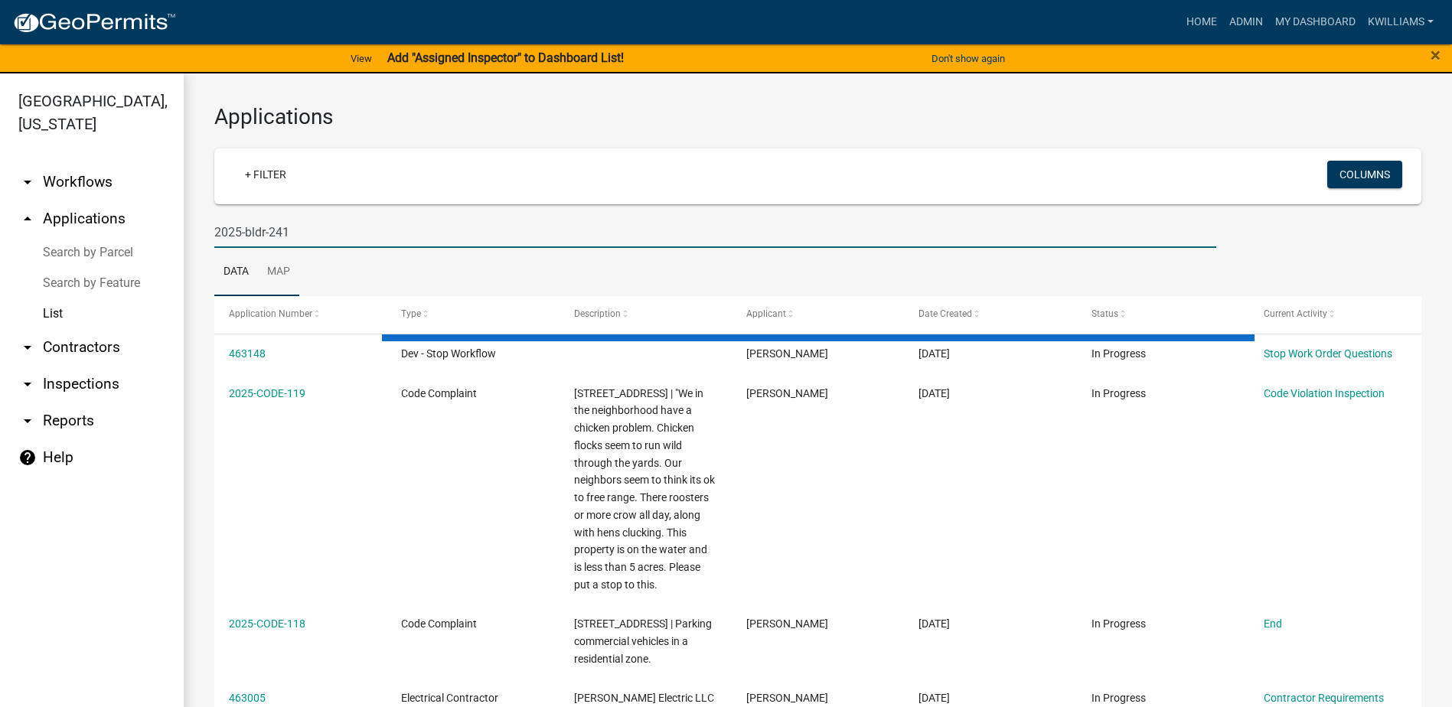 This screenshot has height=707, width=1452. I want to click on a: End, so click(1273, 624).